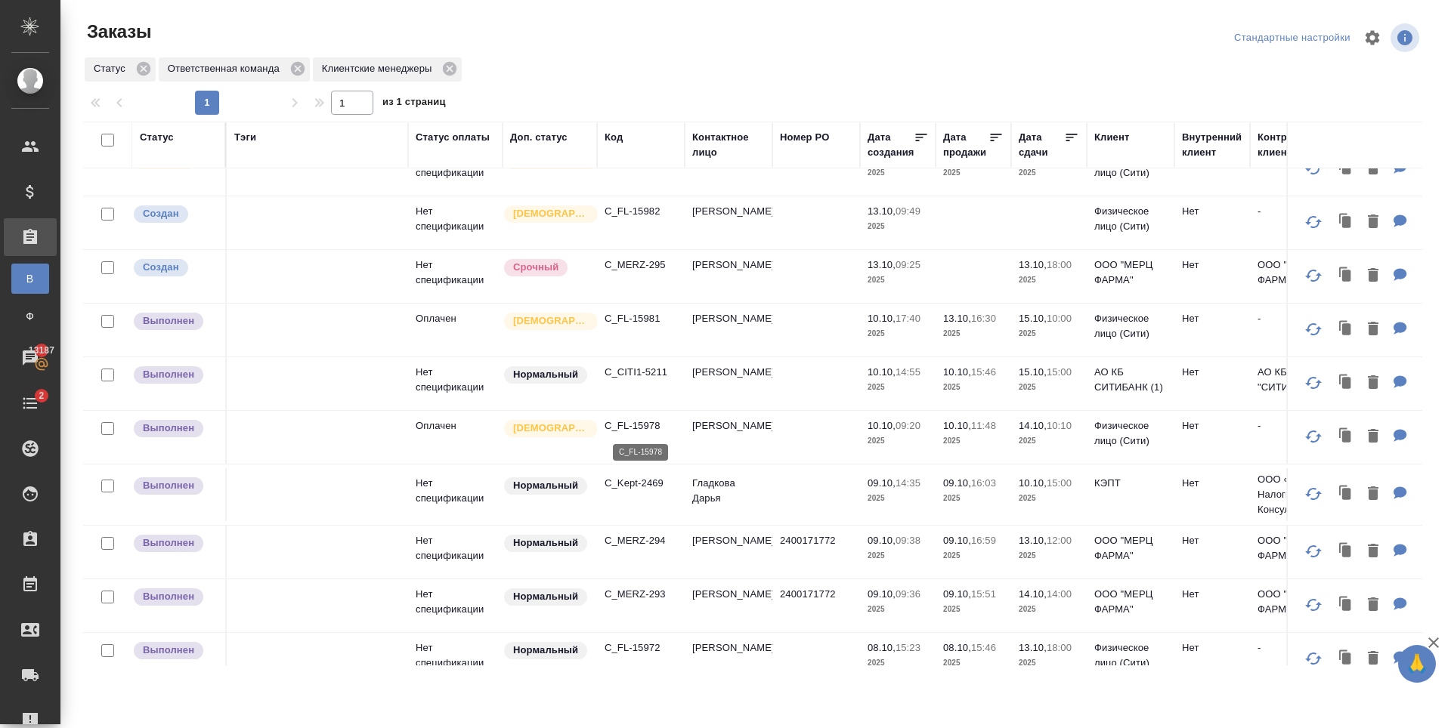  What do you see at coordinates (545, 267) in the screenshot?
I see `div: Выставляется автоматически, если на указанный объем услуг необходимо больше времени в стандартном...` at bounding box center [545, 267].